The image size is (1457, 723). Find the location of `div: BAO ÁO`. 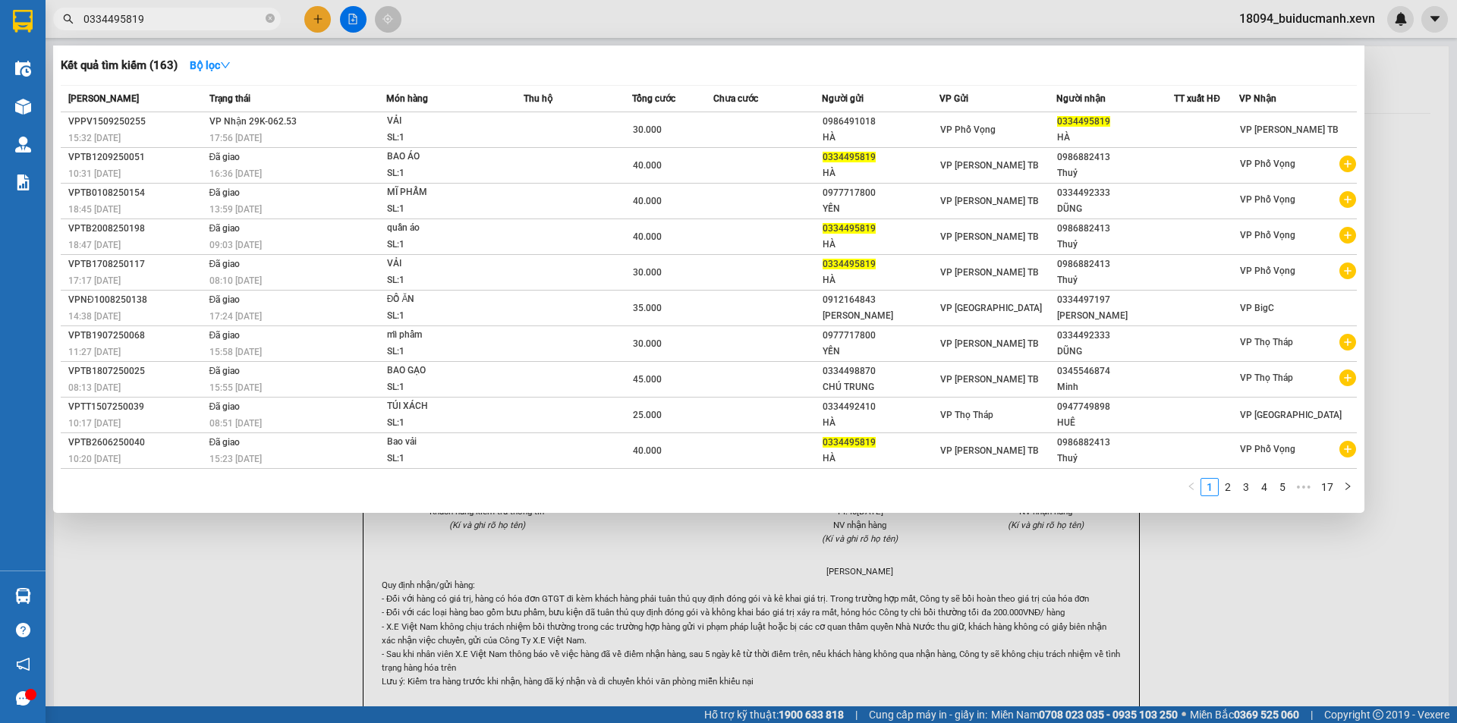

div: BAO ÁO is located at coordinates (444, 157).